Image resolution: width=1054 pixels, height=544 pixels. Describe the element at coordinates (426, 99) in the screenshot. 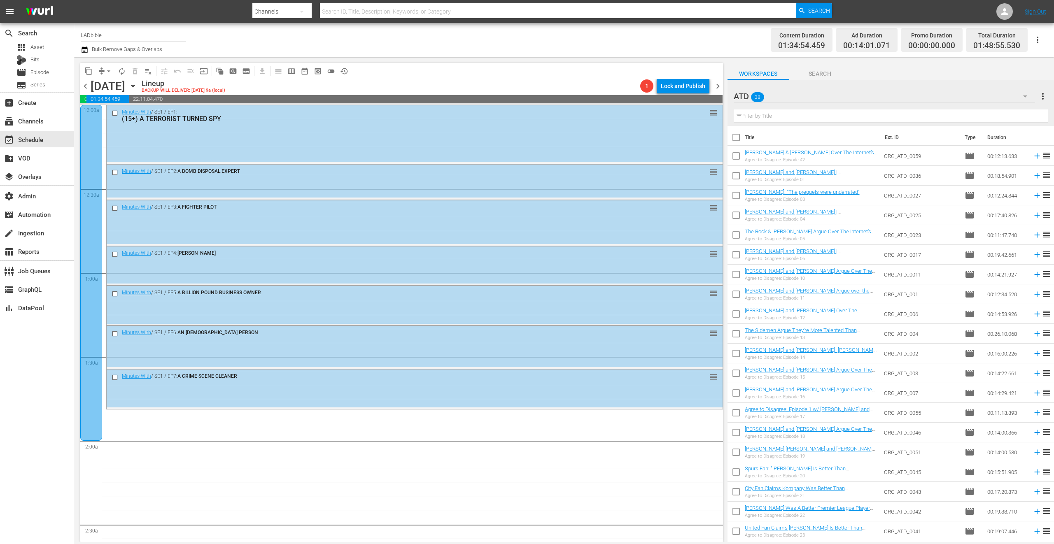

I see `span: 22:11:04.470` at that location.